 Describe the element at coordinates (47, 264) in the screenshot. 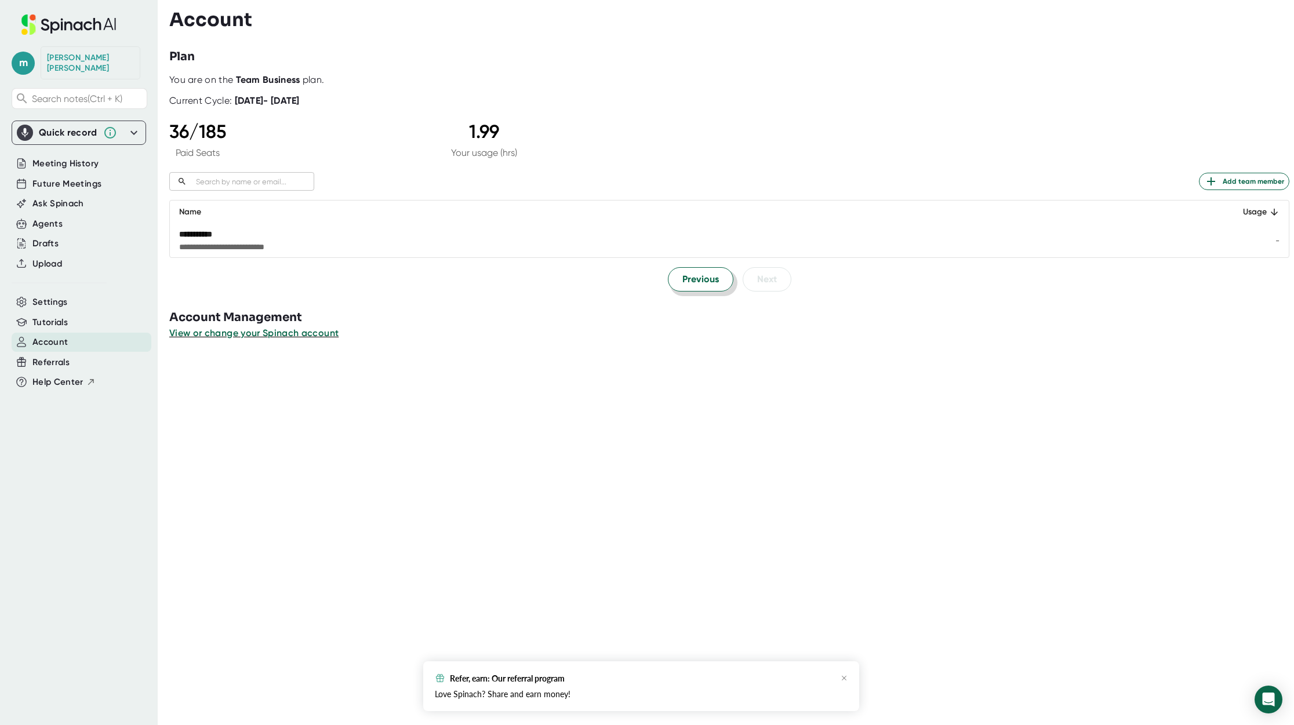

I see `button: Upload` at that location.